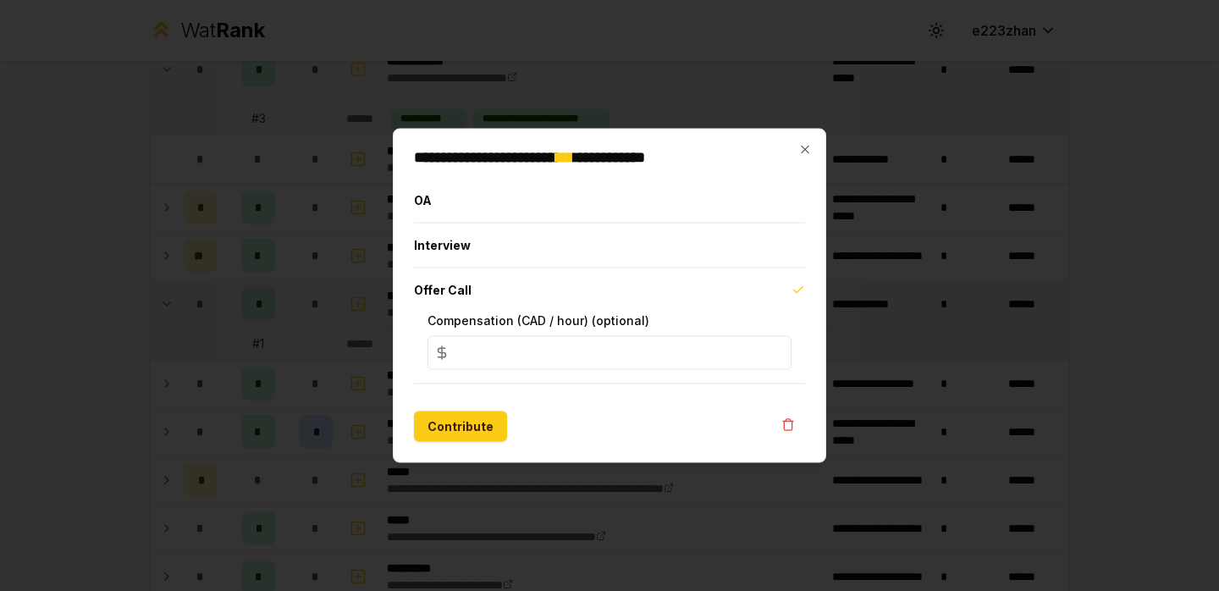 The image size is (1219, 591). What do you see at coordinates (461, 427) in the screenshot?
I see `button: Contribute` at bounding box center [461, 427].